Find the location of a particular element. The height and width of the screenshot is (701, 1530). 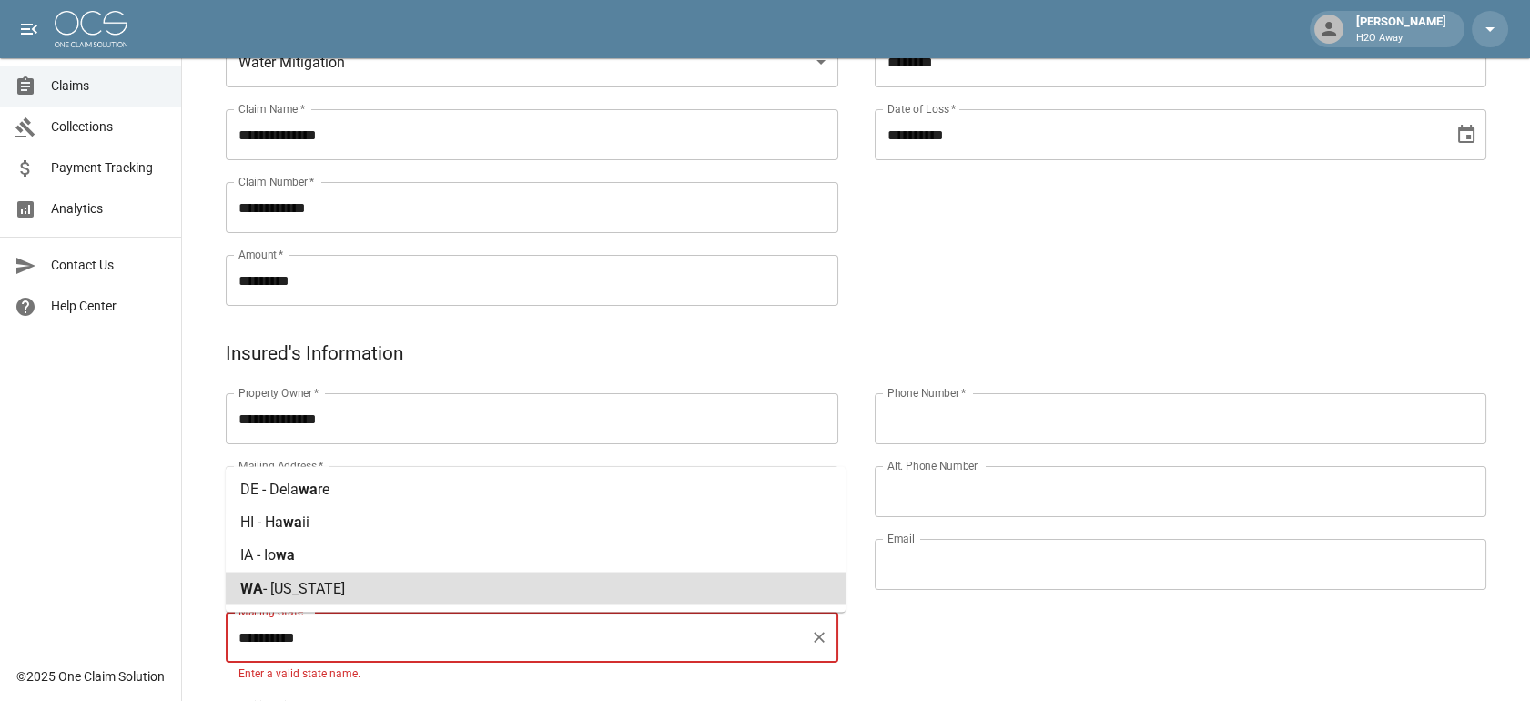

label: Claim Name is located at coordinates (271, 108).